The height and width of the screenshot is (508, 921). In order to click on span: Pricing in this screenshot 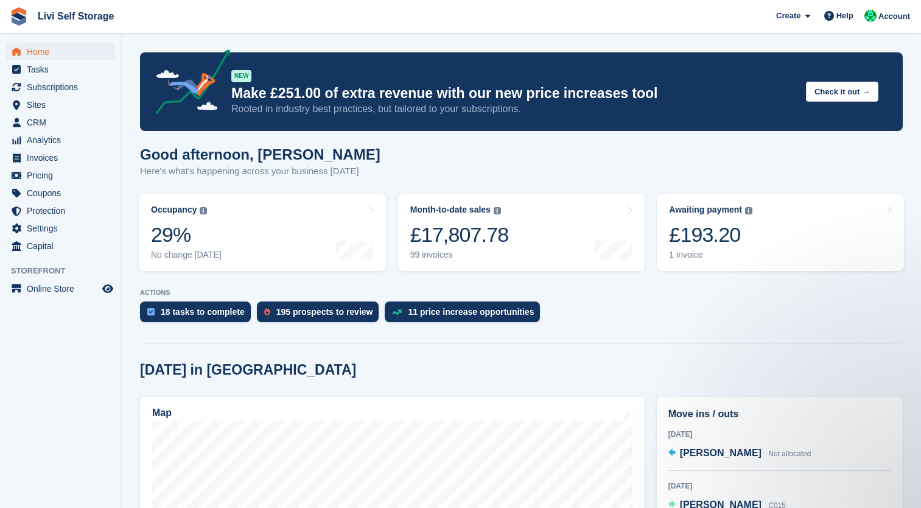, I will do `click(63, 175)`.